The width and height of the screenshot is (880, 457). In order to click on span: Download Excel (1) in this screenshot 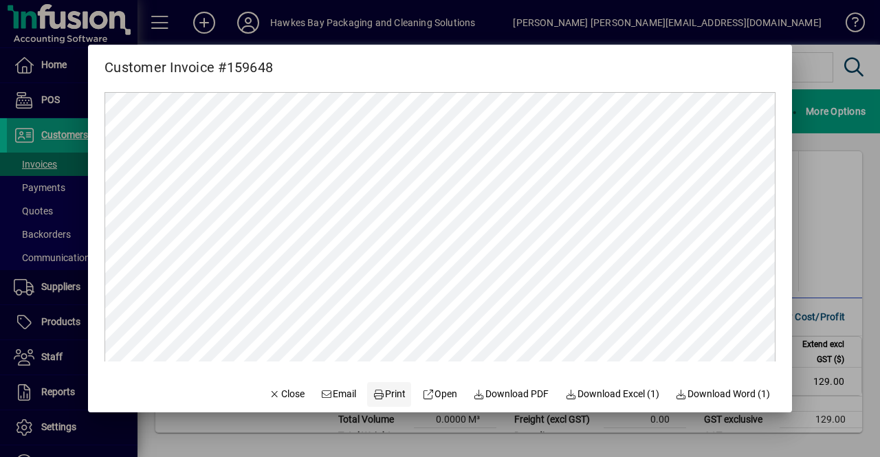, I will do `click(612, 394)`.